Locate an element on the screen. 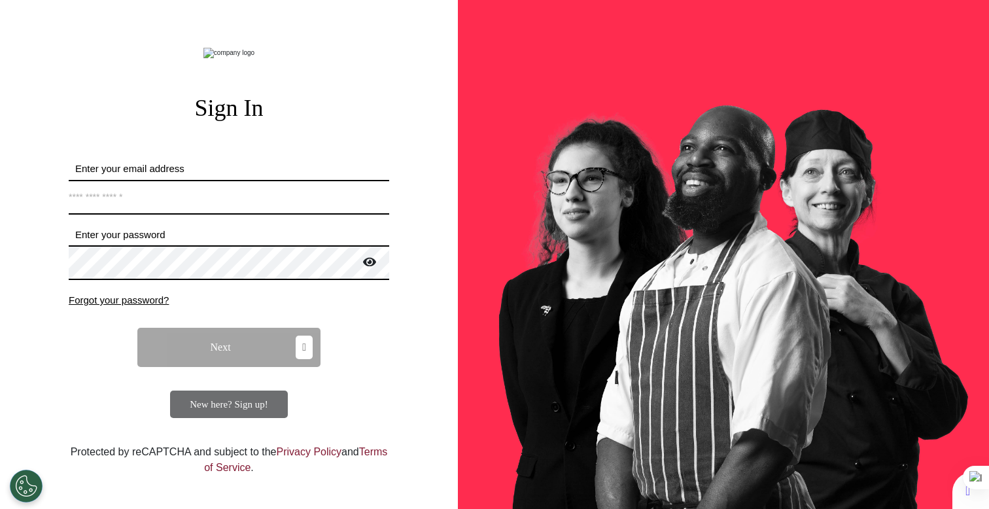 Image resolution: width=989 pixels, height=509 pixels. button: Open Preferences is located at coordinates (26, 486).